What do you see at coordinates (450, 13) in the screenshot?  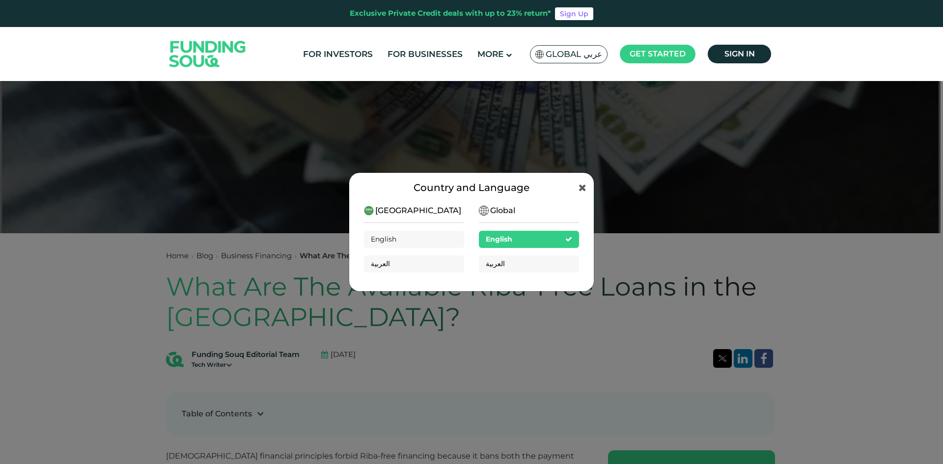 I see `div: Exclusive Private Credit deals with up to 23% return*` at bounding box center [450, 13].